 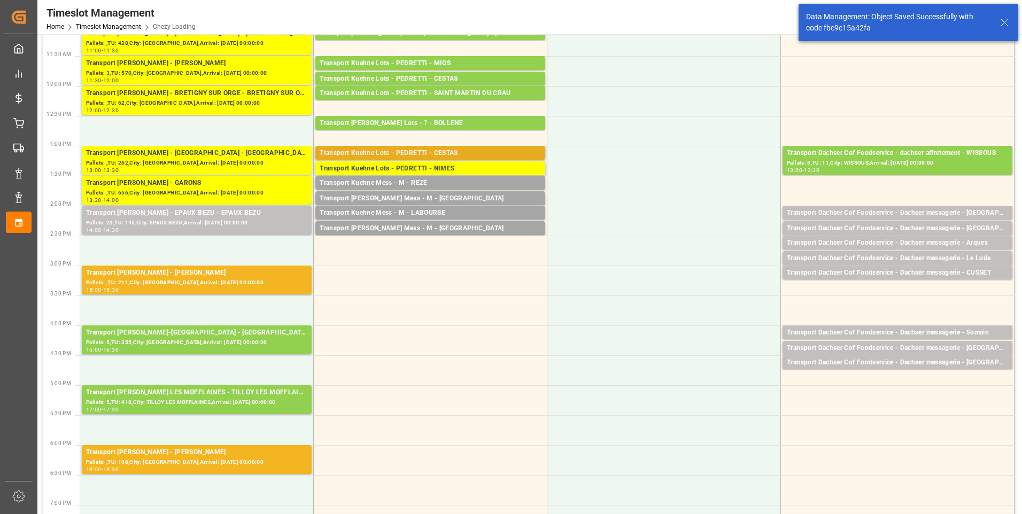 What do you see at coordinates (111, 80) in the screenshot?
I see `div: 12:00` at bounding box center [111, 80].